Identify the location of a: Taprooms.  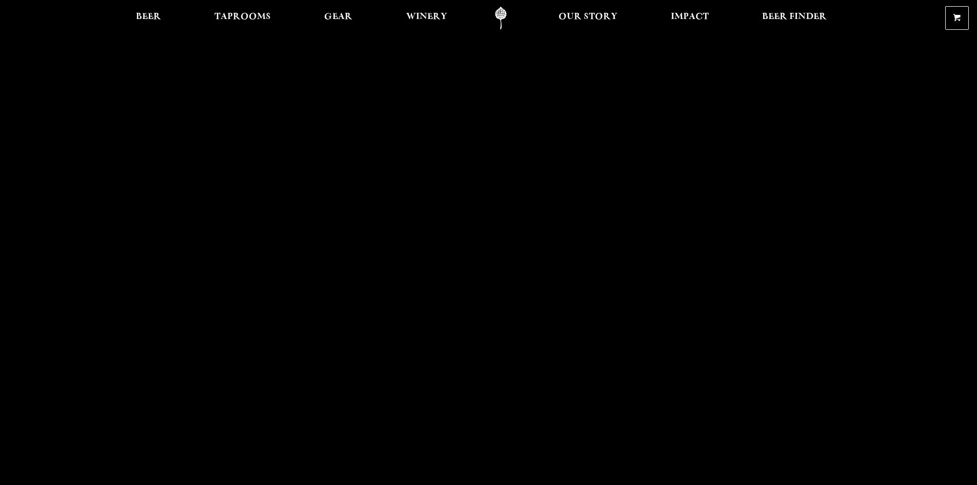
(243, 18).